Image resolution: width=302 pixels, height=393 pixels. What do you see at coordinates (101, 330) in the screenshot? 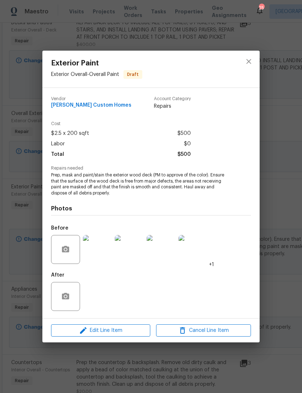
I see `button: Edit Line Item` at bounding box center [101, 330].